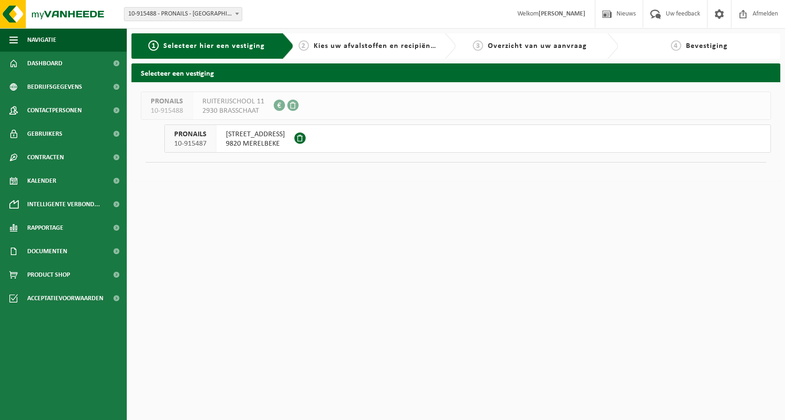 This screenshot has height=420, width=785. Describe the element at coordinates (46, 157) in the screenshot. I see `span: Contracten` at that location.